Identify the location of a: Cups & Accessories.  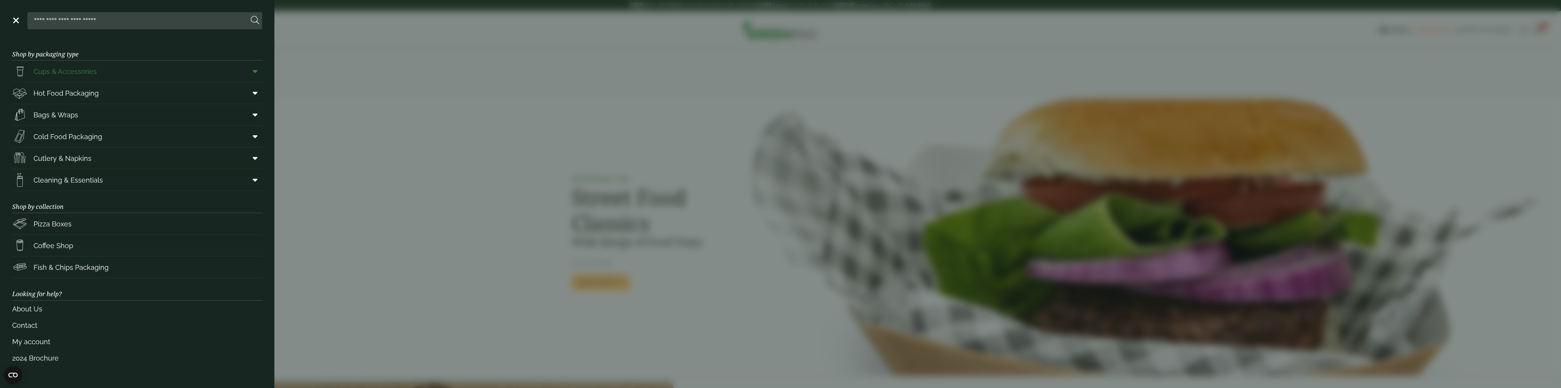
(137, 71).